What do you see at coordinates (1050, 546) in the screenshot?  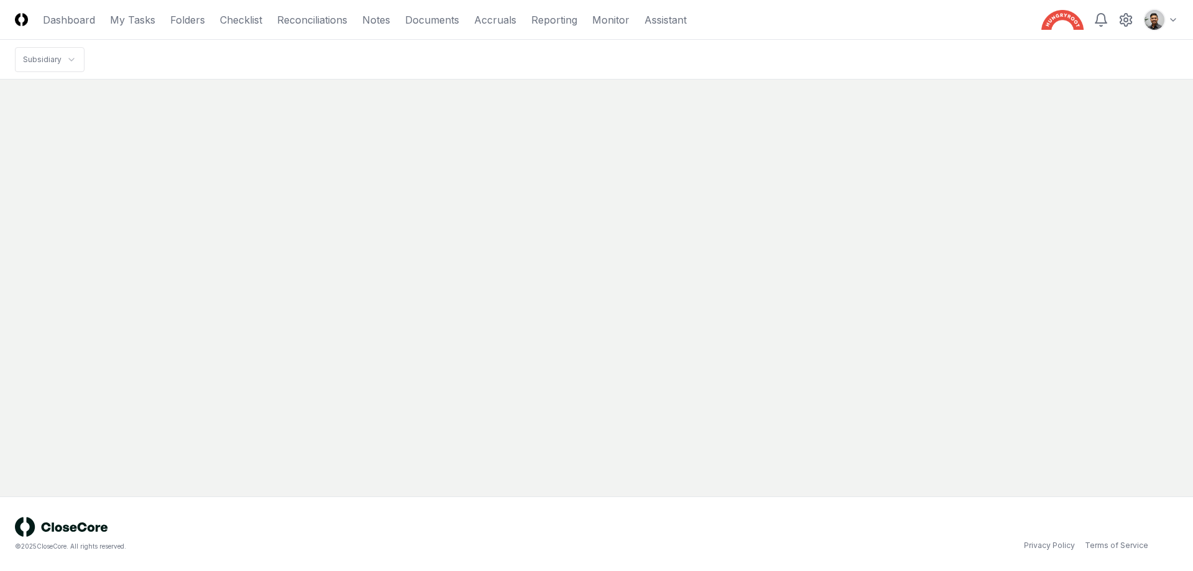 I see `a: Privacy Policy` at bounding box center [1050, 546].